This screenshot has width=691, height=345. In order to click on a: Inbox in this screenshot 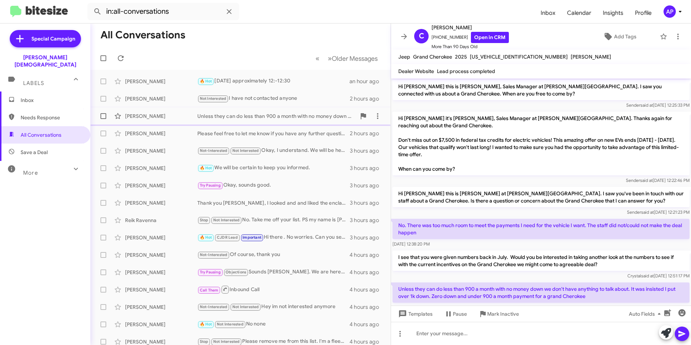, I will do `click(548, 13)`.